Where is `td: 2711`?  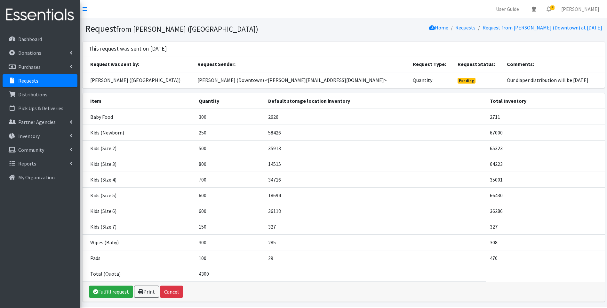
td: 2711 is located at coordinates (545, 117).